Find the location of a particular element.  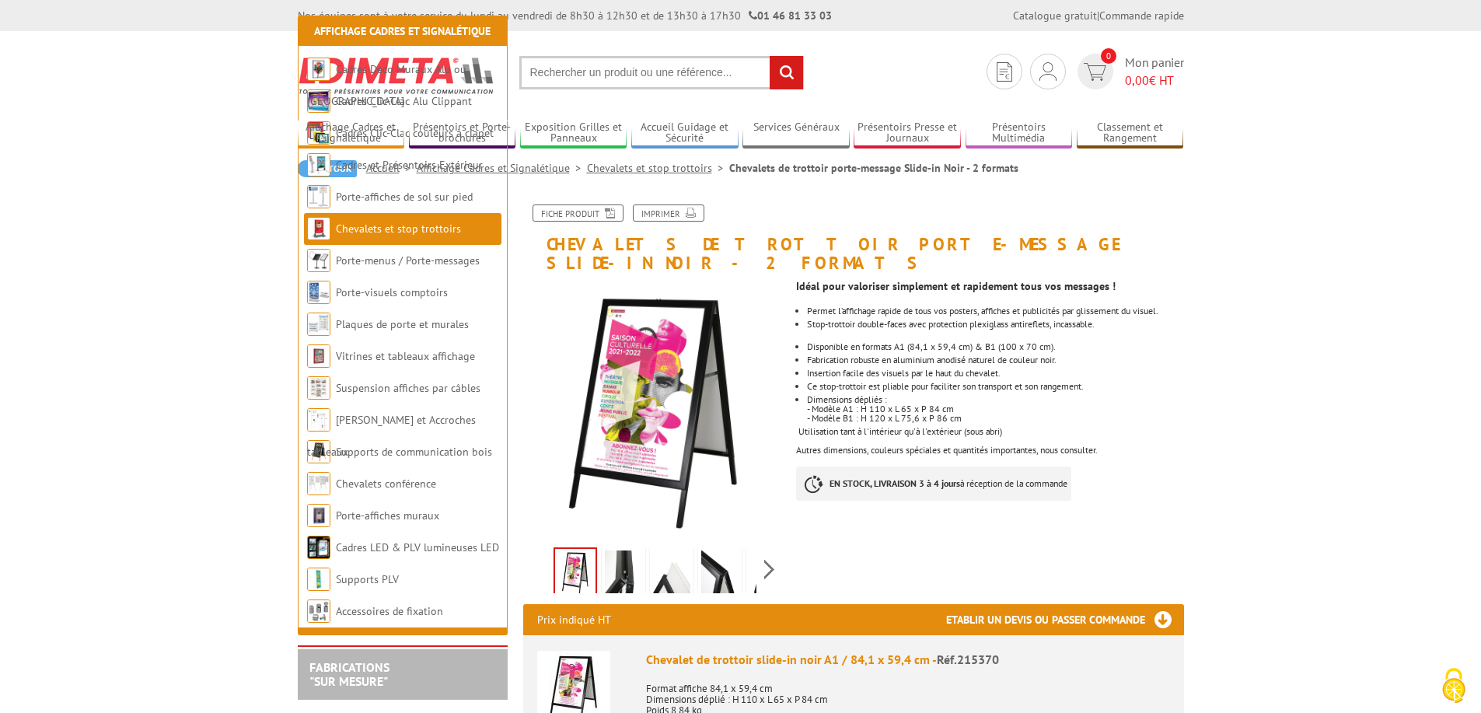

a: Présentoirs Multimédia is located at coordinates (1019, 133).